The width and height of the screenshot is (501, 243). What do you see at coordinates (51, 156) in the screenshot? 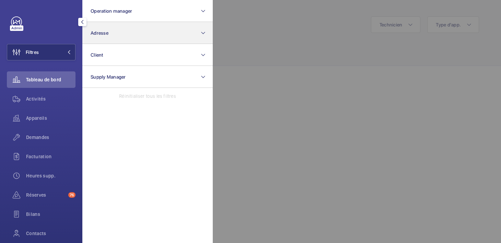
I see `span: Facturation` at bounding box center [51, 156].